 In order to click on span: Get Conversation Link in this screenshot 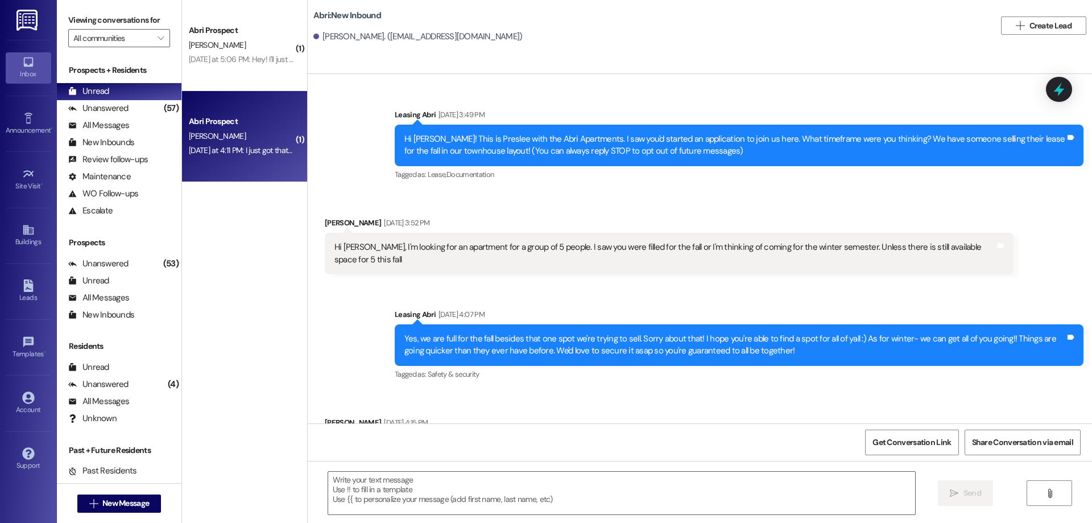, I will do `click(912, 442)`.